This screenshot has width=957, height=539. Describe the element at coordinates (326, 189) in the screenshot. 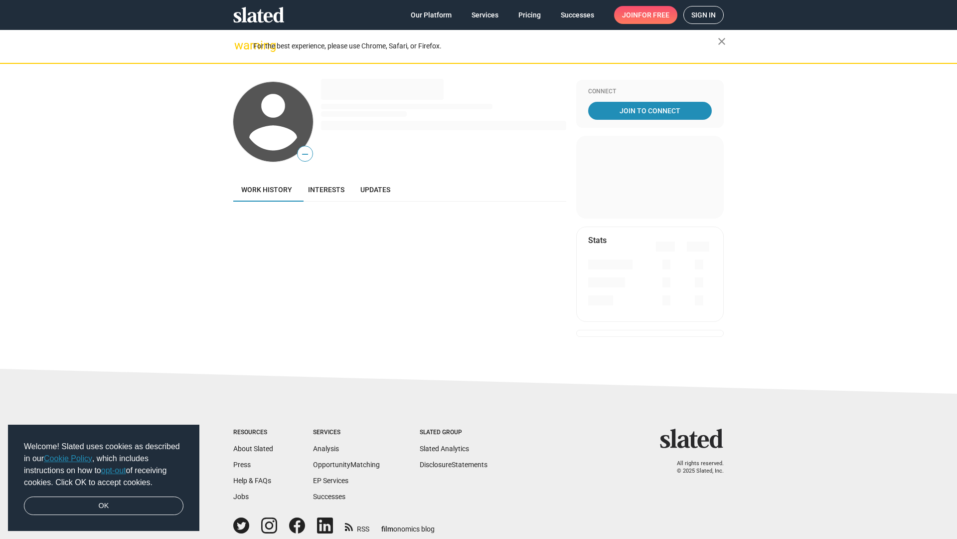

I see `span: Interests` at that location.